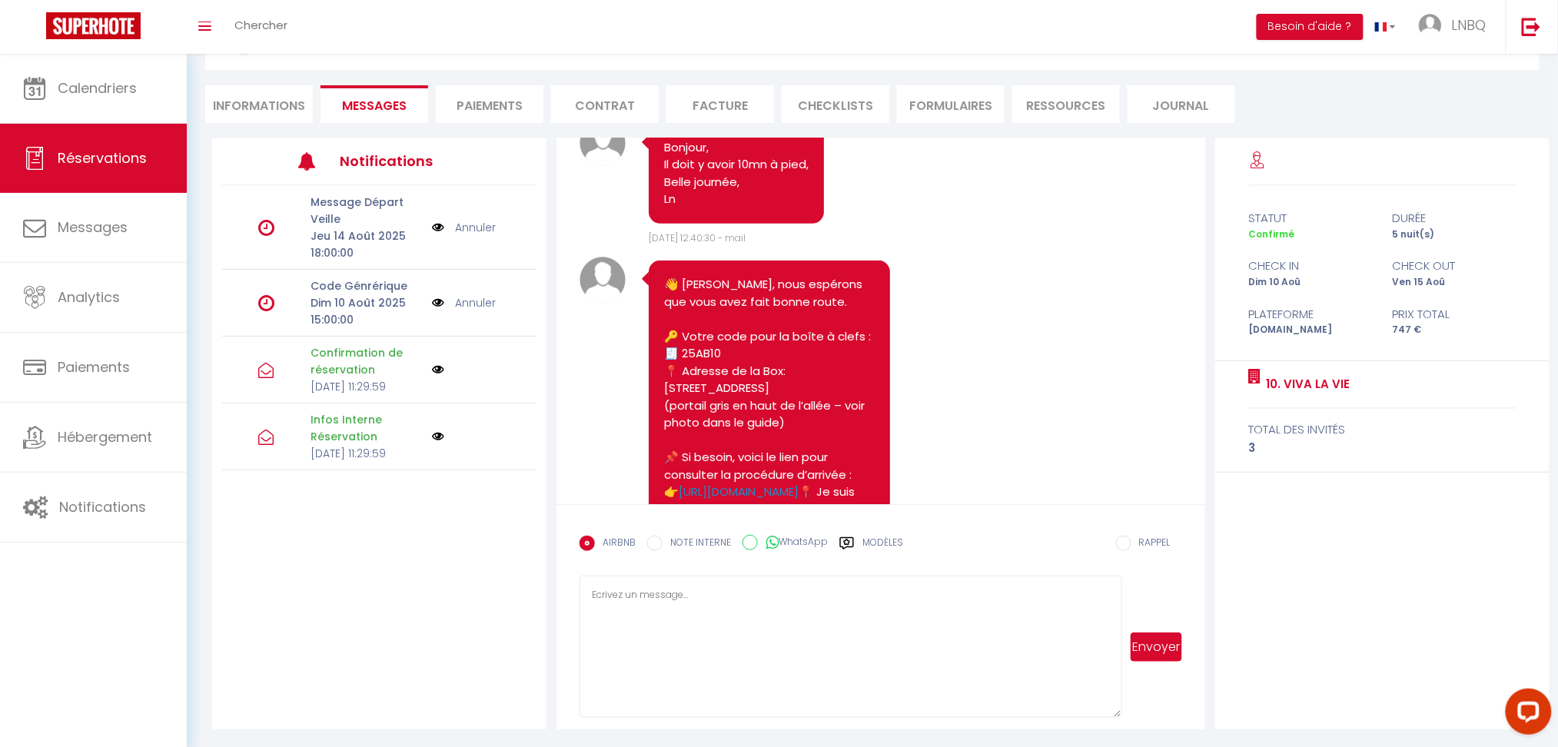 The width and height of the screenshot is (1558, 747). I want to click on div: Ven 15 Aoû, so click(1454, 282).